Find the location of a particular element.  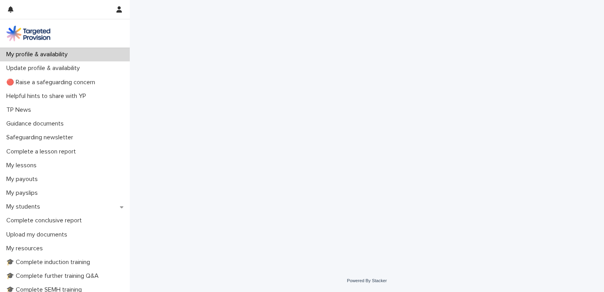

p: My payslips is located at coordinates (24, 193).